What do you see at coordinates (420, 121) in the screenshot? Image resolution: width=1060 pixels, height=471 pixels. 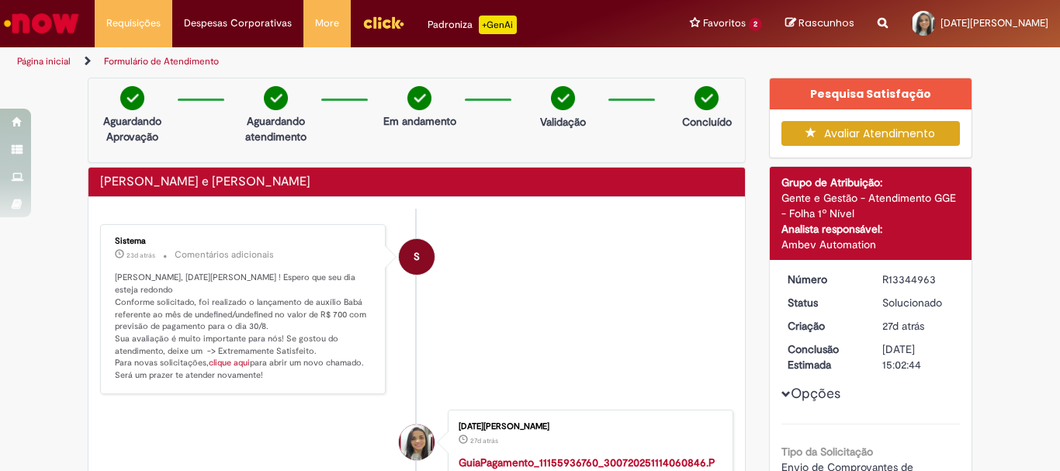 I see `p: Em andamento` at bounding box center [420, 121].